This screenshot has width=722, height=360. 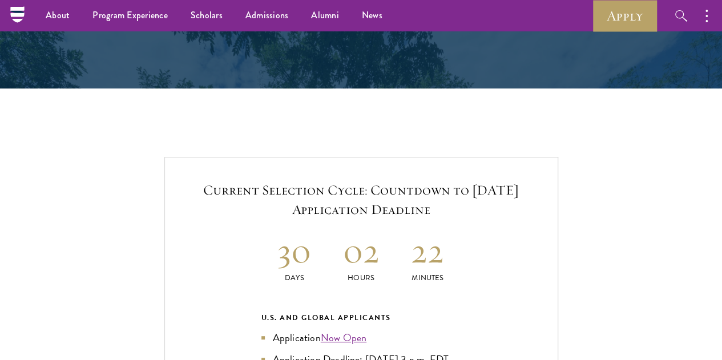 I want to click on div: U.S. and Global Applicants, so click(x=361, y=318).